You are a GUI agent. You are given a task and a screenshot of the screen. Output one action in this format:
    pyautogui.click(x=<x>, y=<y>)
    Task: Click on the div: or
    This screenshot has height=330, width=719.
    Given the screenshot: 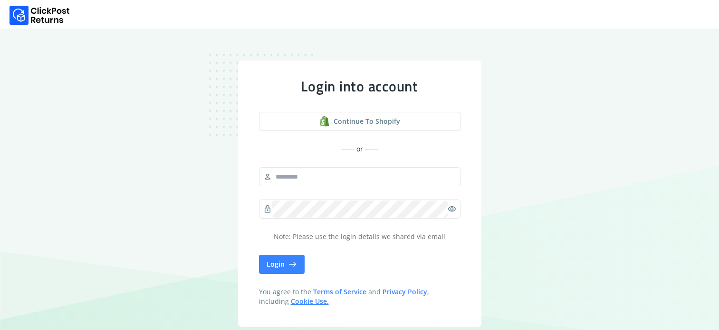 What is the action you would take?
    pyautogui.click(x=360, y=149)
    